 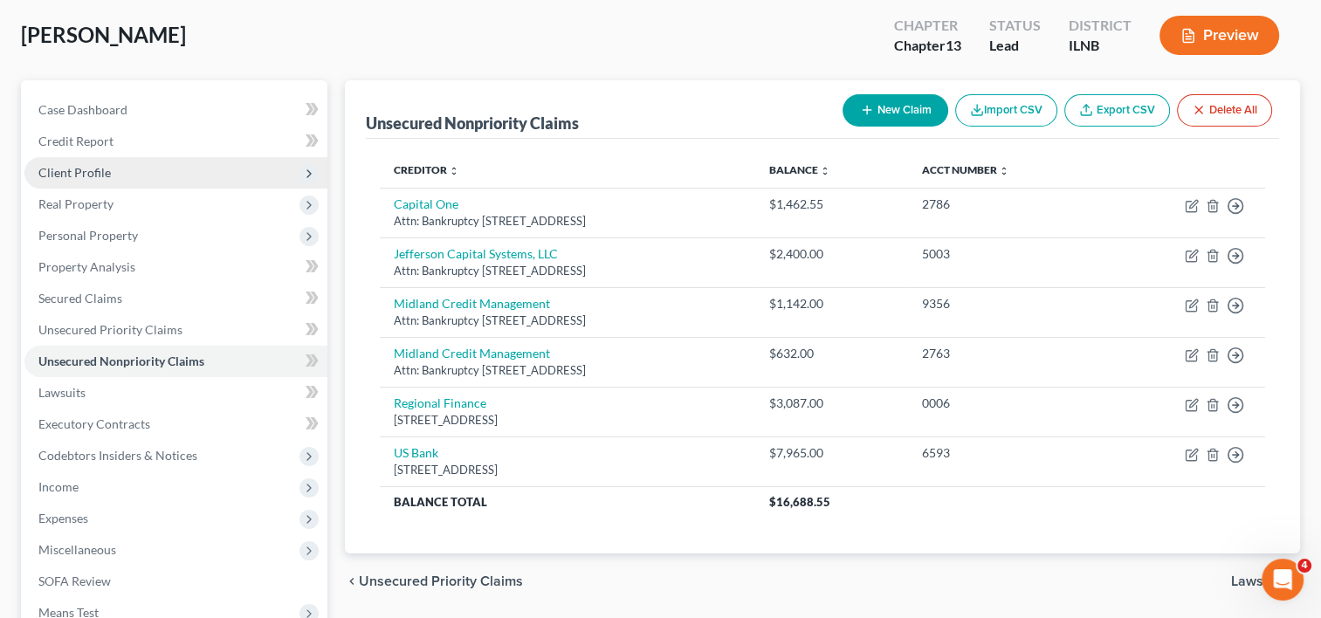 I want to click on span: 13, so click(x=953, y=45).